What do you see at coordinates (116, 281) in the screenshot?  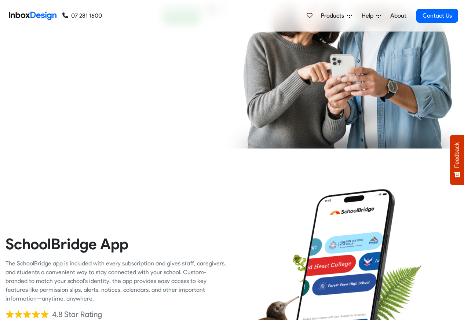 I see `div: The SchoolBridge app is included with every subscription and gives staff, caregivers, and student...` at bounding box center [116, 281].